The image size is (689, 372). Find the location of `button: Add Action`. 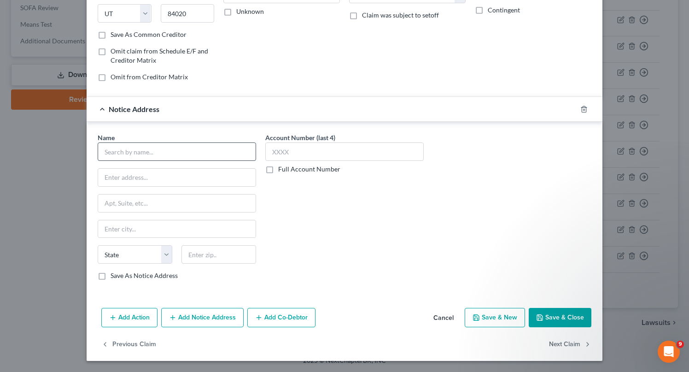

button: Add Action is located at coordinates (129, 317).